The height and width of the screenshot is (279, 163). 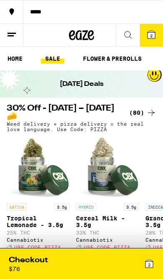 I want to click on p: 33% THC, so click(x=108, y=232).